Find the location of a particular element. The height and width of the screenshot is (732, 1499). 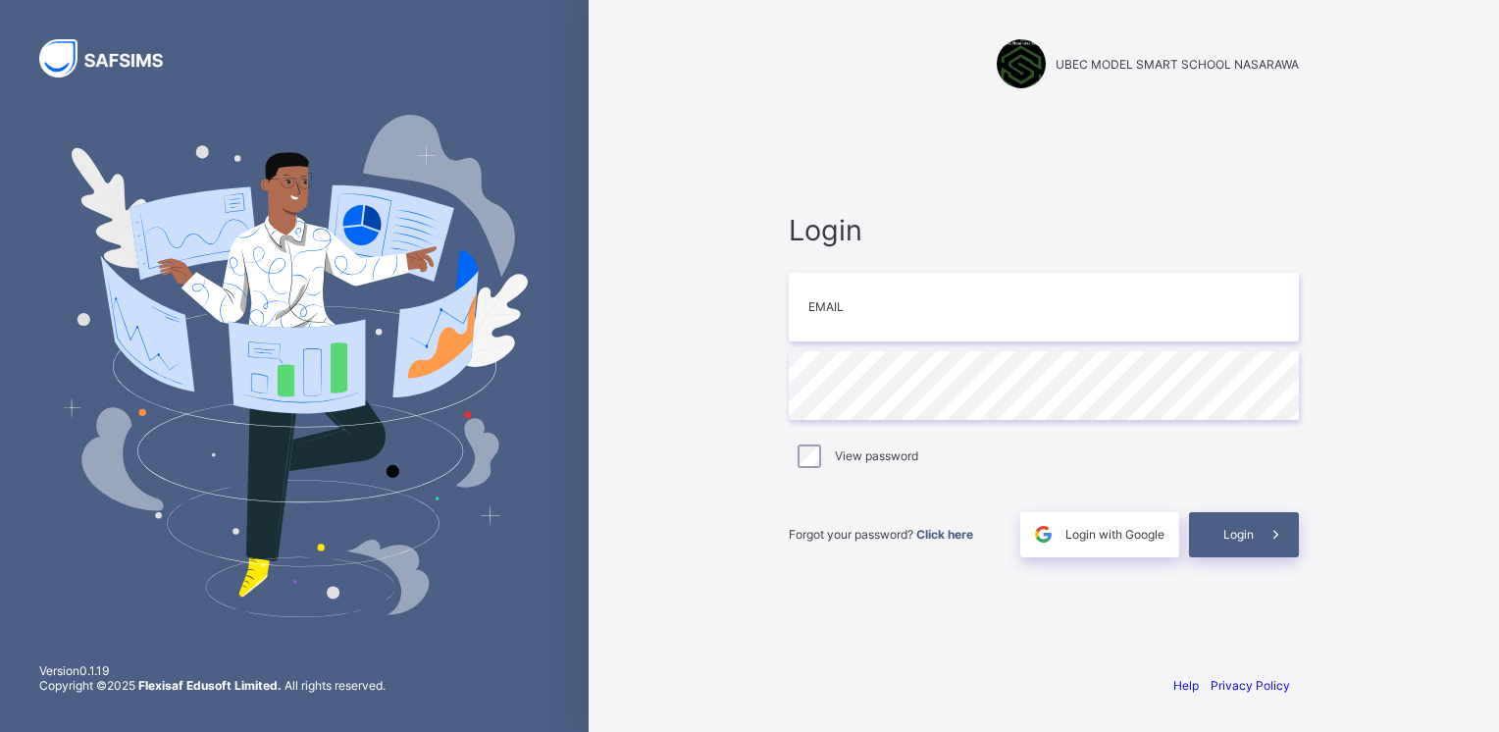

a: Privacy Policy is located at coordinates (1250, 685).